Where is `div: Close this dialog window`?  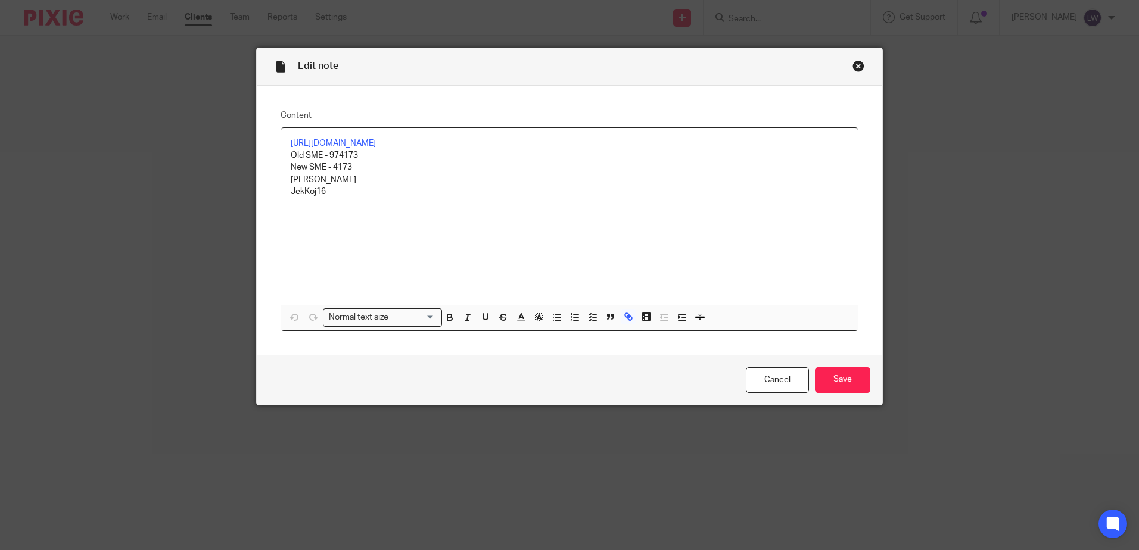
div: Close this dialog window is located at coordinates (858, 66).